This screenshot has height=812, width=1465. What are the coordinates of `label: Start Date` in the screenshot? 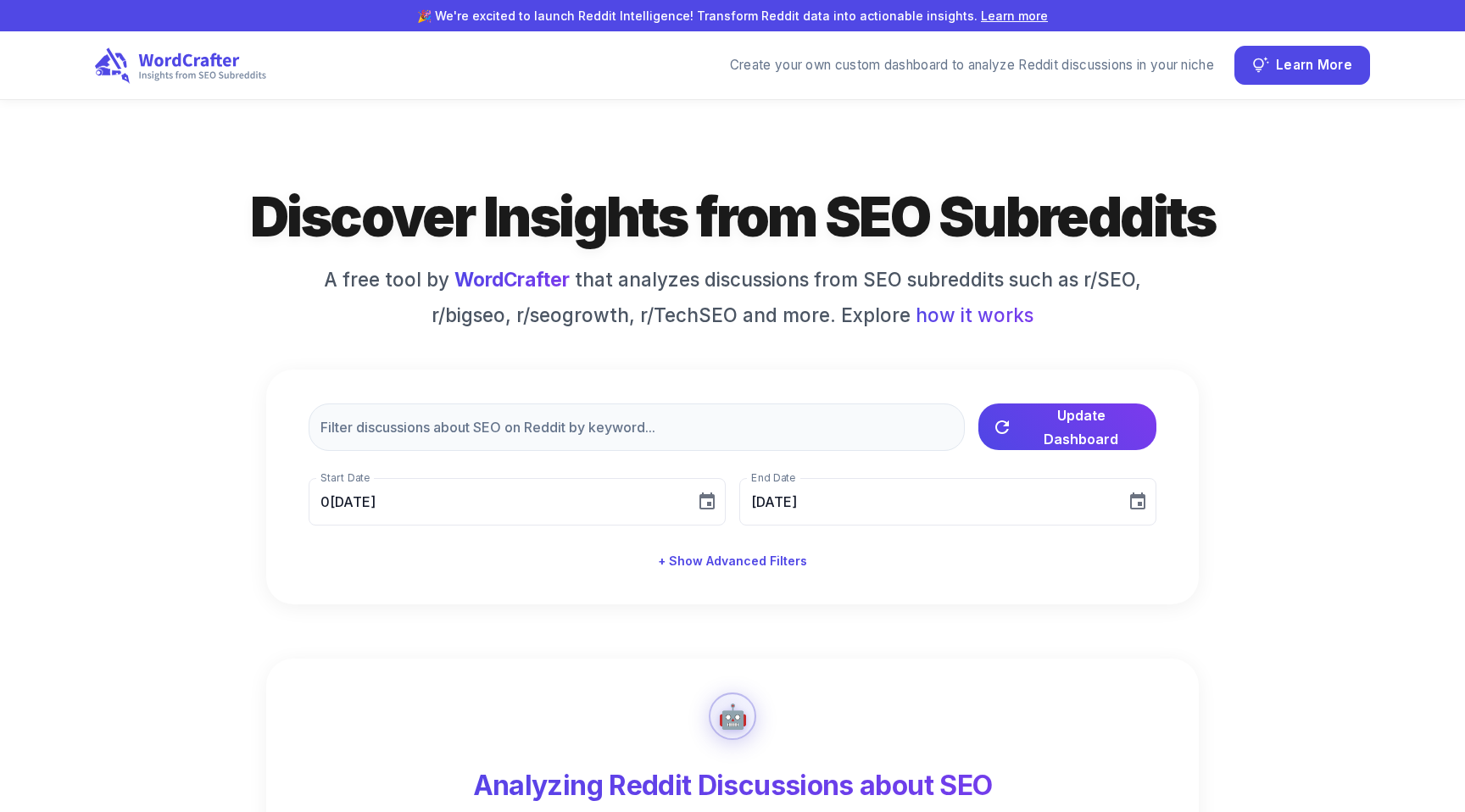 It's located at (345, 477).